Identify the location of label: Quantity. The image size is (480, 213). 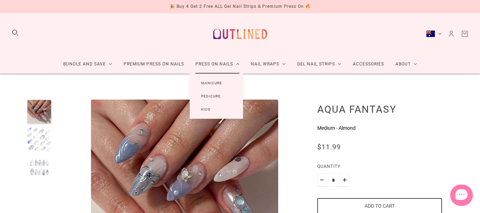
(380, 168).